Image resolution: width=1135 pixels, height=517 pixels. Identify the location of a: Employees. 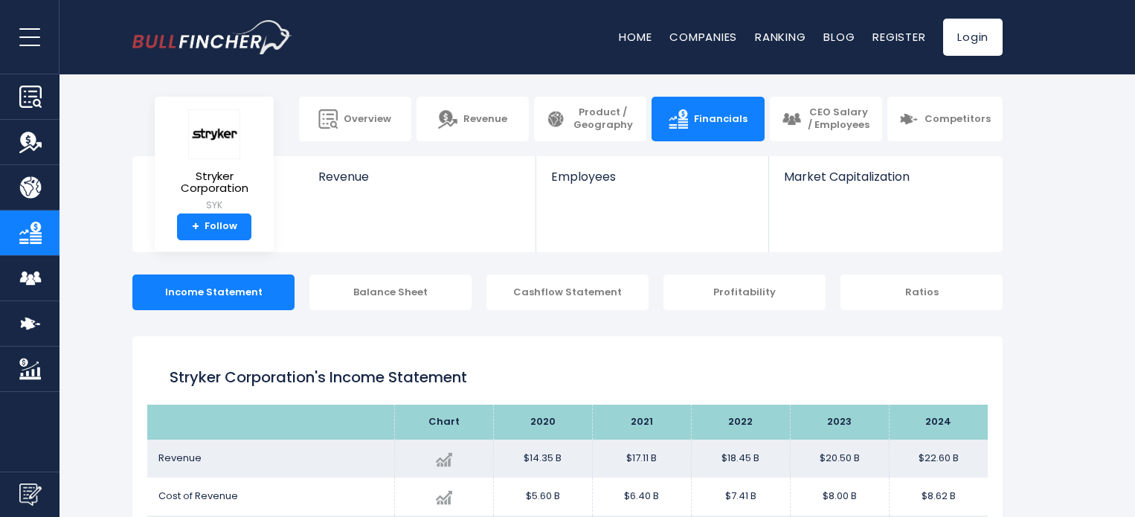
(652, 182).